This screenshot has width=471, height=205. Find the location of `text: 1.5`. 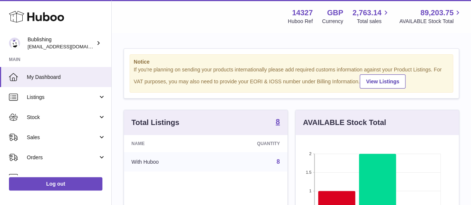

text: 1.5 is located at coordinates (308, 172).